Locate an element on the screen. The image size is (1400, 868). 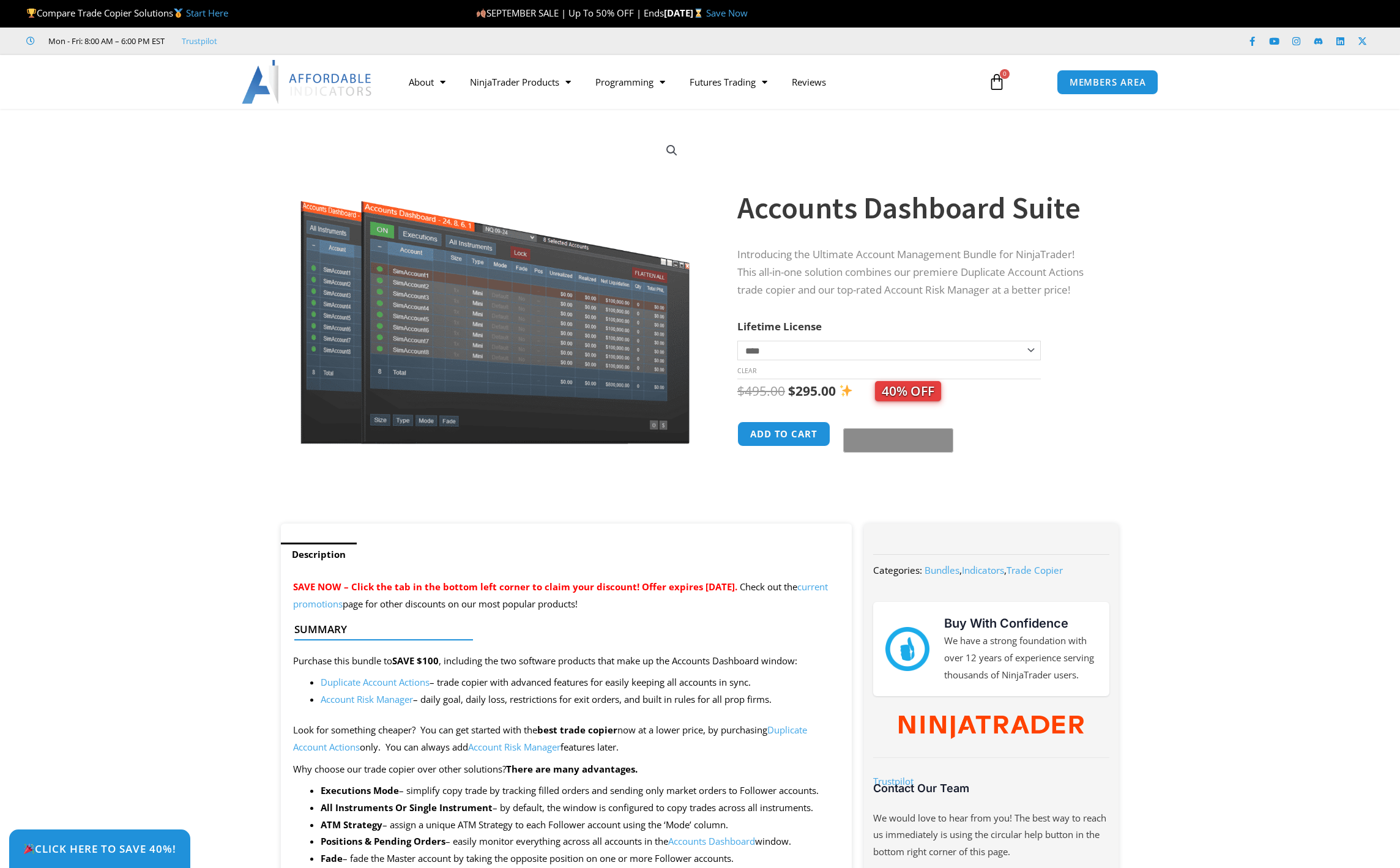
li: – trade copier with advanced features for easily keeping all accounts in sync. is located at coordinates (580, 683).